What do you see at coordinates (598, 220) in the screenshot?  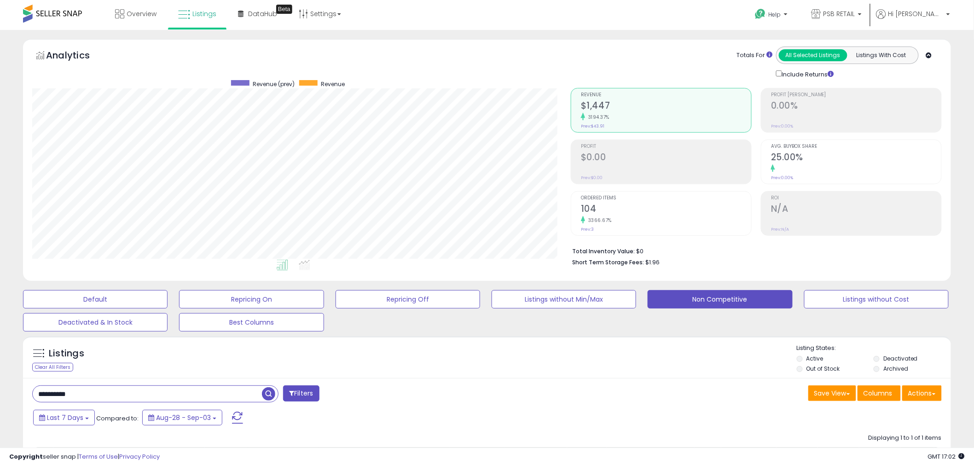 I see `small: 3366.67%` at bounding box center [598, 220].